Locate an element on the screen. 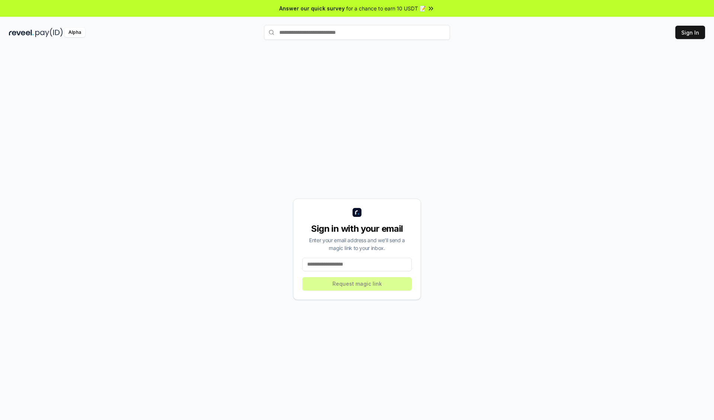 This screenshot has width=714, height=420. button: Sign In is located at coordinates (690, 32).